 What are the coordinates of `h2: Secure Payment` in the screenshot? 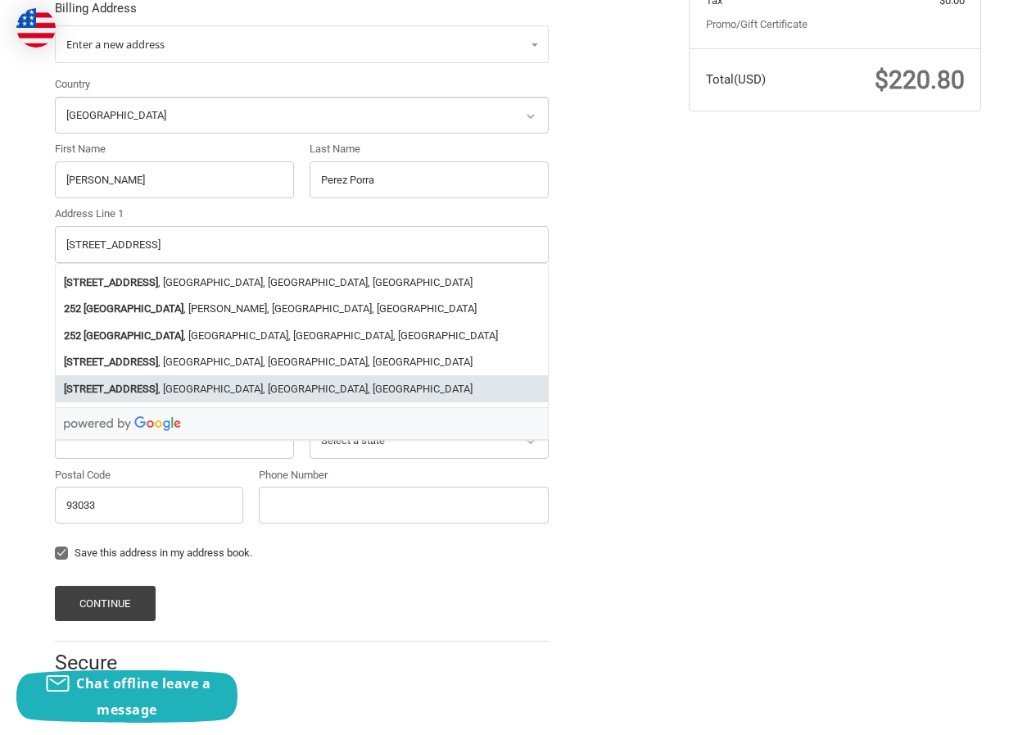 It's located at (110, 675).